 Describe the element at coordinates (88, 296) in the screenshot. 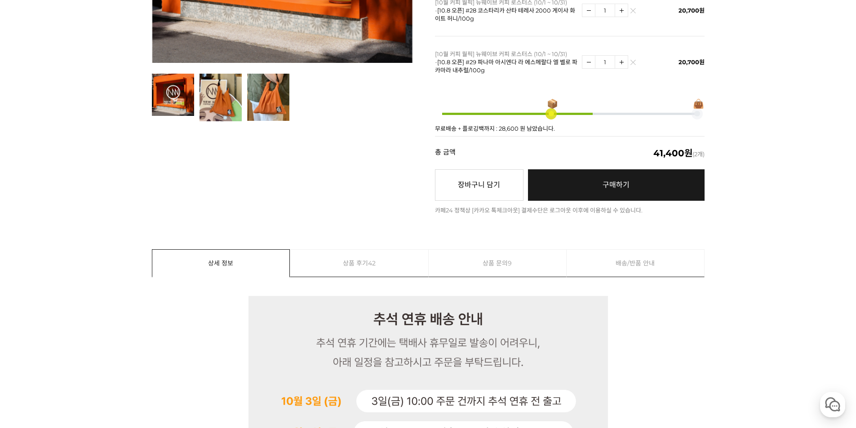

I see `a: 대화` at that location.